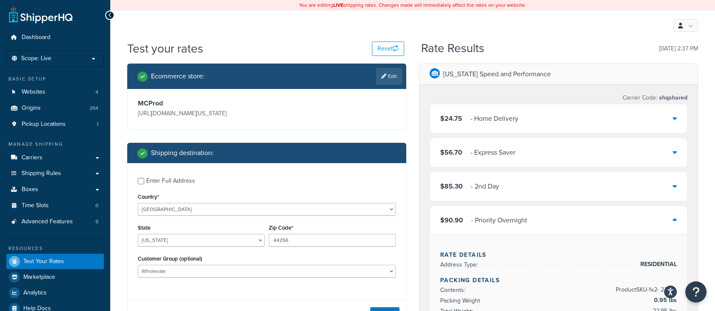 Image resolution: width=715 pixels, height=311 pixels. I want to click on b: LIVE, so click(339, 5).